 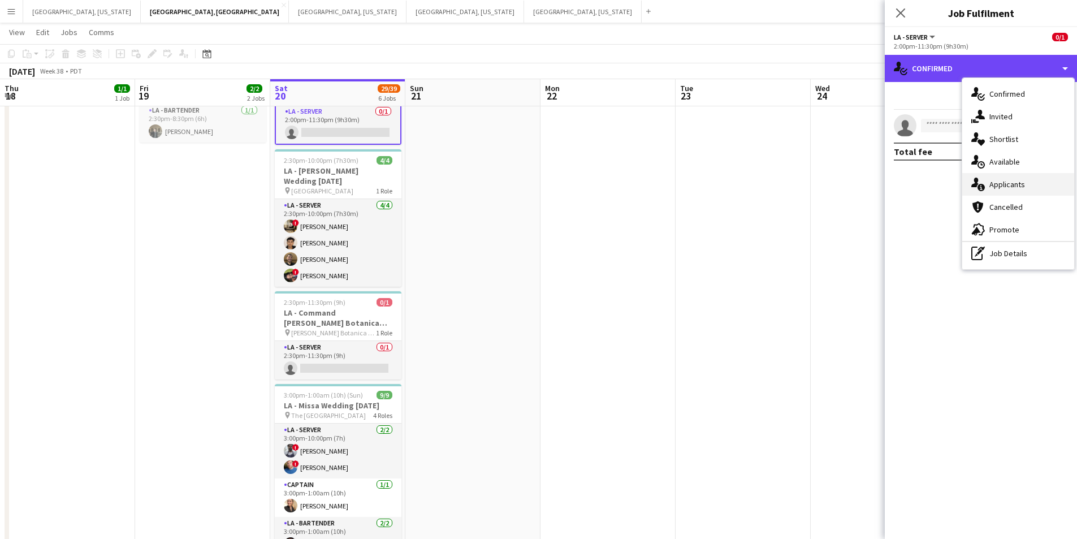 What do you see at coordinates (1004, 229) in the screenshot?
I see `span: Promote` at bounding box center [1004, 229].